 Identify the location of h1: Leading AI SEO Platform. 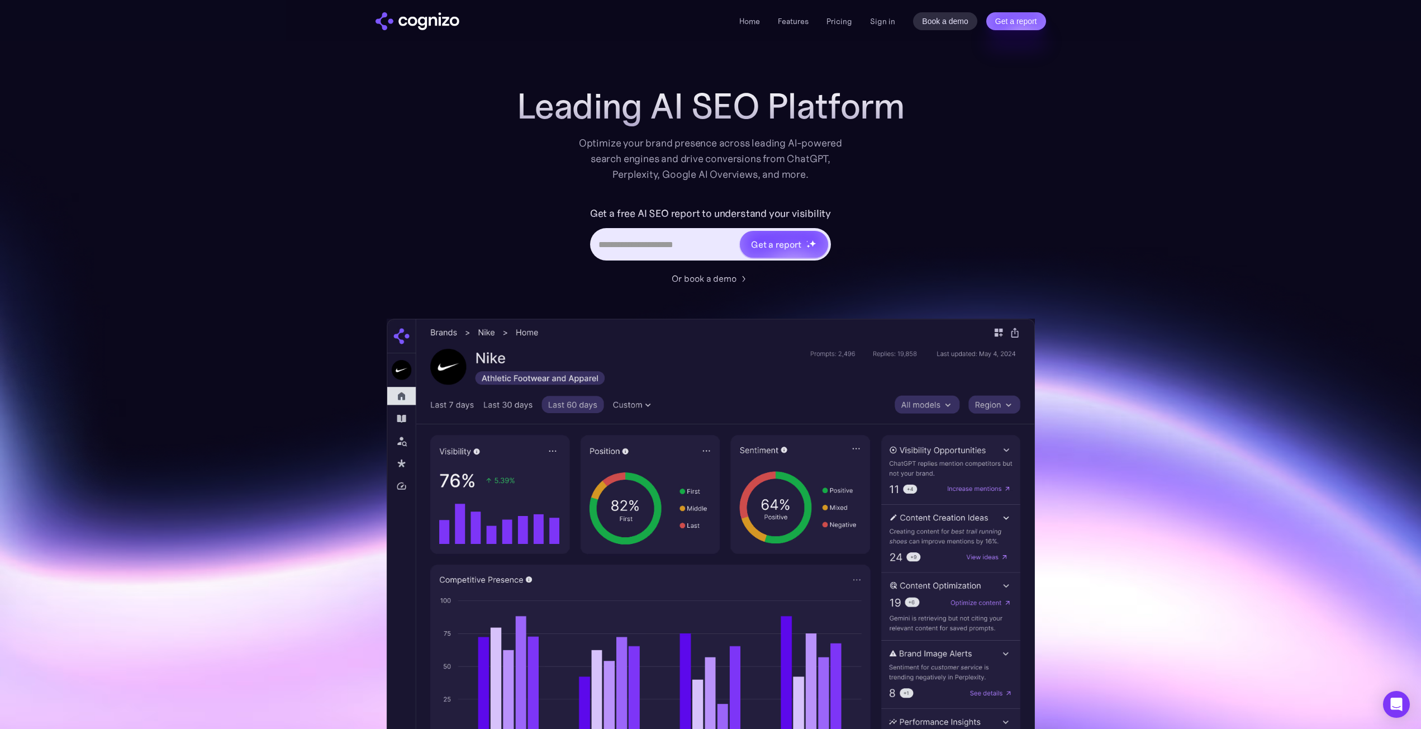
(711, 106).